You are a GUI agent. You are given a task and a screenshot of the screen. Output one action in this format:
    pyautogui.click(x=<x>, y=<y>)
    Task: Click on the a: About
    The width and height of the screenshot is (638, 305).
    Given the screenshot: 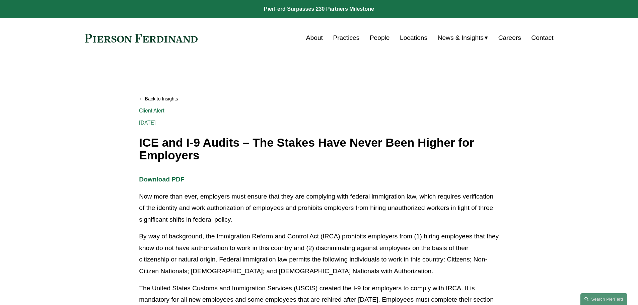 What is the action you would take?
    pyautogui.click(x=315, y=38)
    